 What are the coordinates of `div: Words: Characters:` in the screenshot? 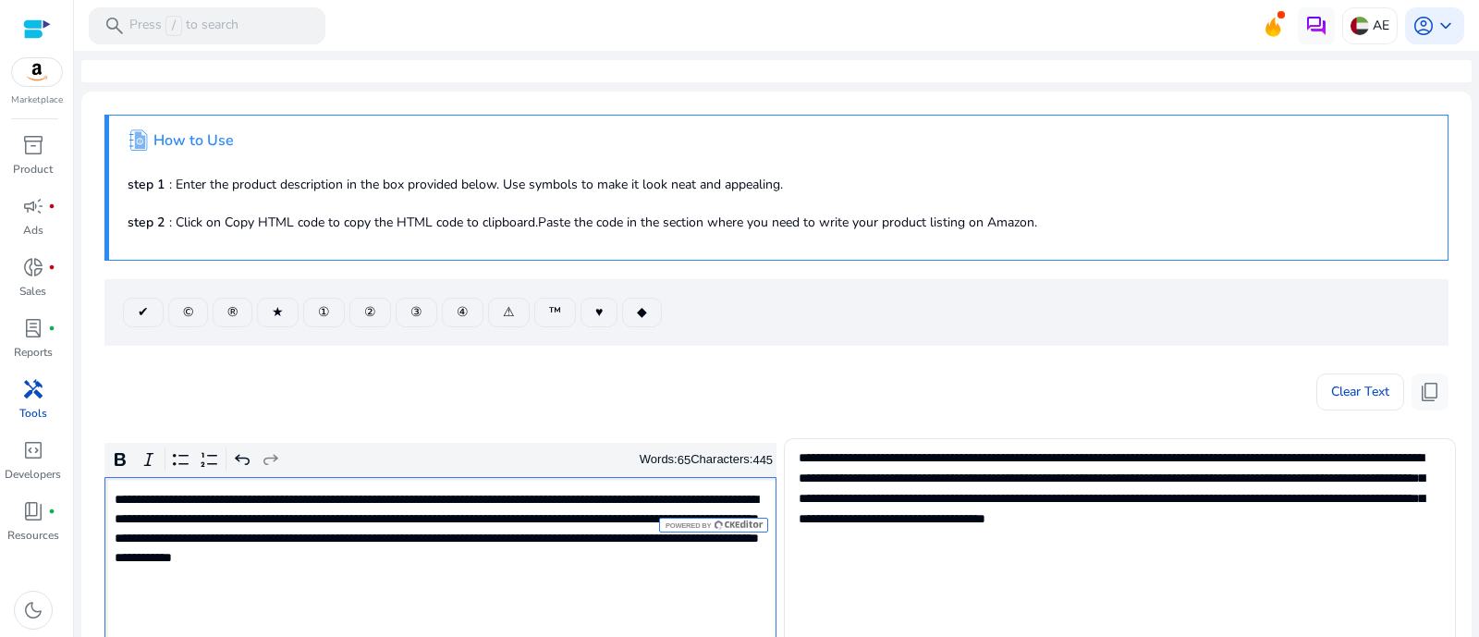 It's located at (706, 459).